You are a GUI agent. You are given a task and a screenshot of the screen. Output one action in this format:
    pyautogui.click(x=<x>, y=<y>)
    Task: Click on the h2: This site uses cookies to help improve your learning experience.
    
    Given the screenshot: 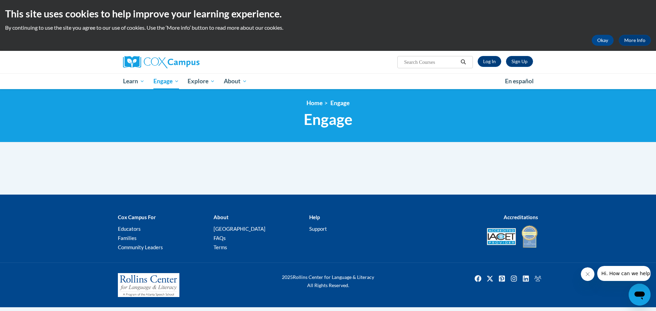 What is the action you would take?
    pyautogui.click(x=328, y=14)
    